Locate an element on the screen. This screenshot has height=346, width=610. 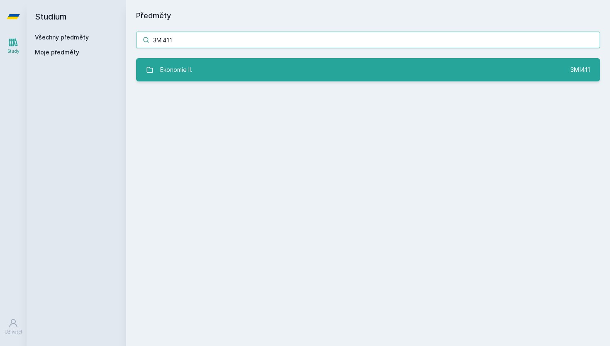
div: Ekonomie II. is located at coordinates (176, 70).